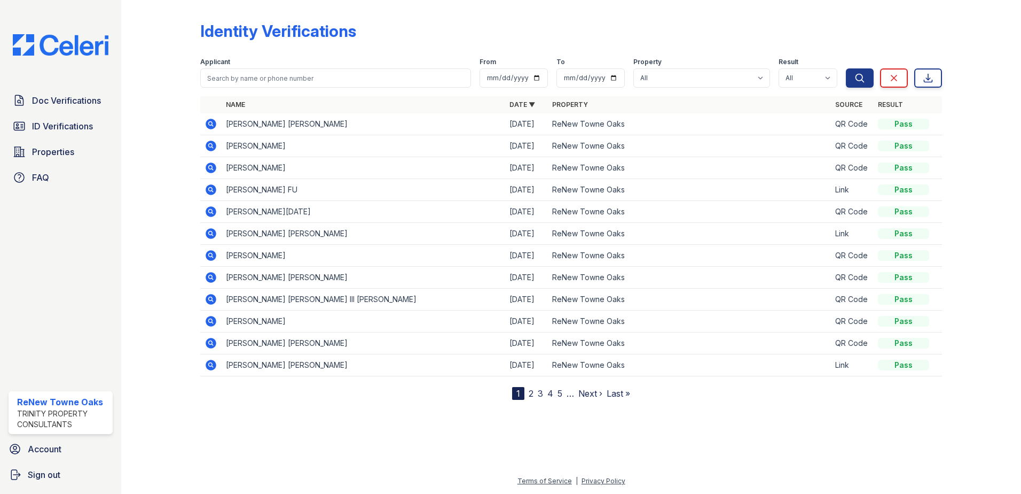 This screenshot has width=1021, height=494. Describe the element at coordinates (545, 480) in the screenshot. I see `a: Terms of Service` at that location.